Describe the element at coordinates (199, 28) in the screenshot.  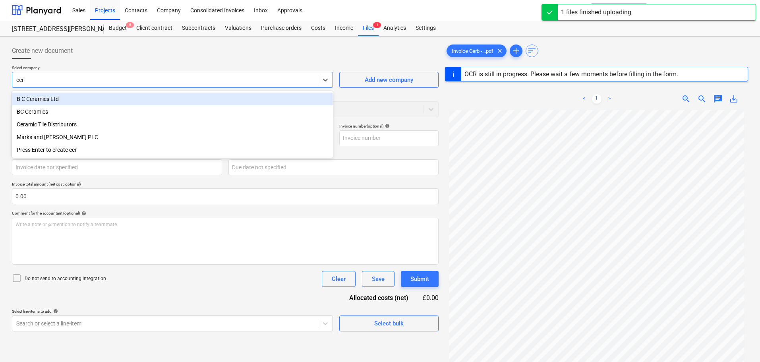
I see `div: Subcontracts` at that location.